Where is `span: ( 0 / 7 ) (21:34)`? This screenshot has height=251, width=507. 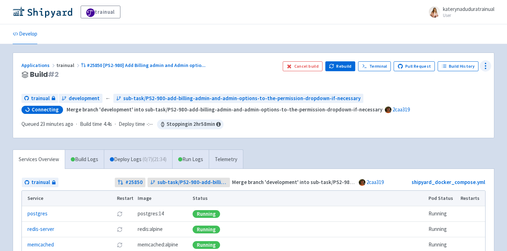
span: ( 0 / 7 ) (21:34) is located at coordinates (155, 159).